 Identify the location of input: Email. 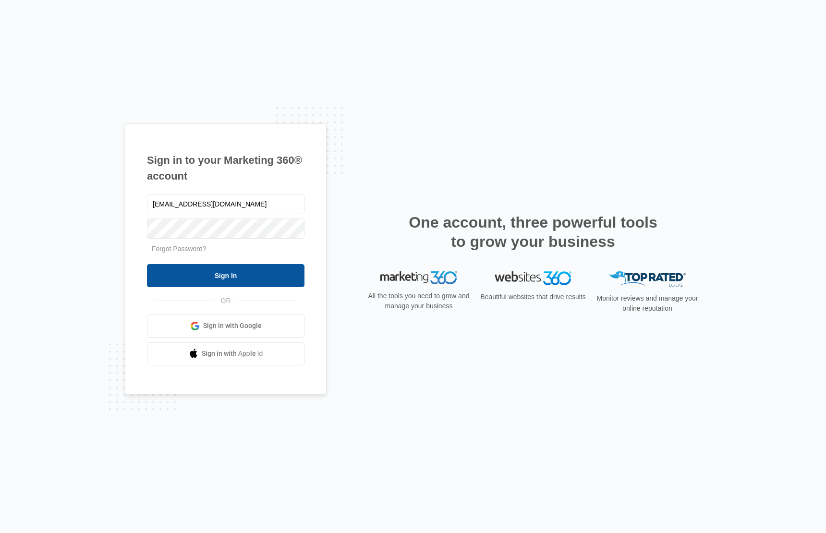
(226, 204).